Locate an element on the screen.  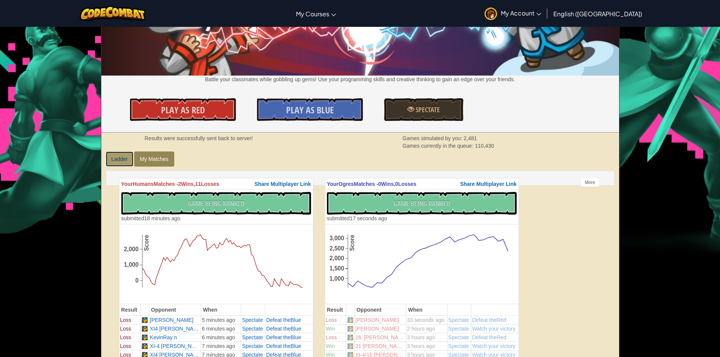
strong: Results were successfully sent back to server! is located at coordinates (199, 138).